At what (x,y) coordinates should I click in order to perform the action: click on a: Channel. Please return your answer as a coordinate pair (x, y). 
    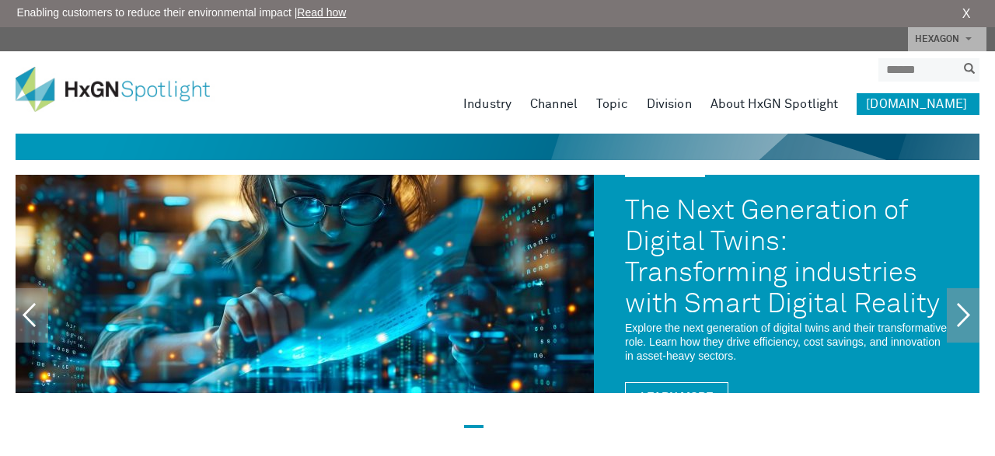
    Looking at the image, I should click on (554, 104).